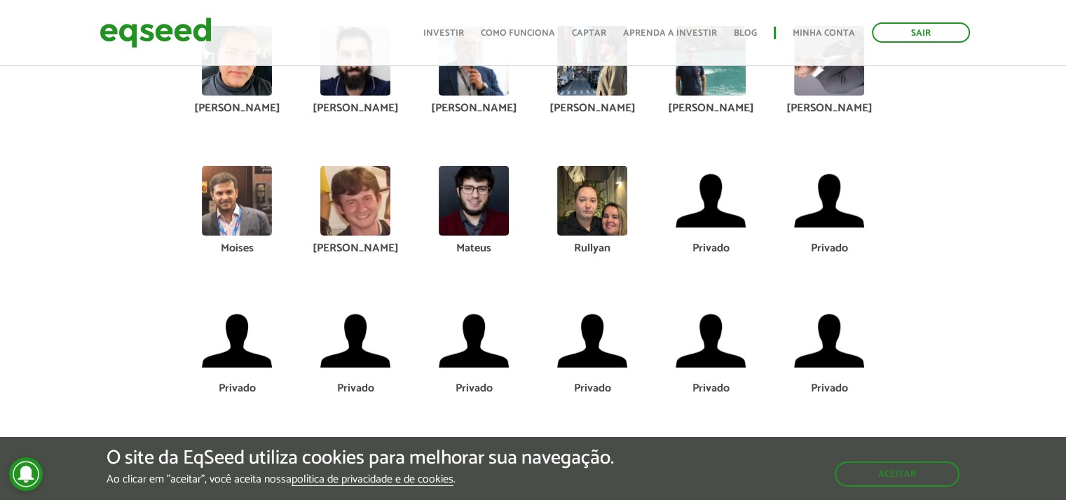 Image resolution: width=1066 pixels, height=500 pixels. Describe the element at coordinates (518, 33) in the screenshot. I see `a: Como funciona` at that location.